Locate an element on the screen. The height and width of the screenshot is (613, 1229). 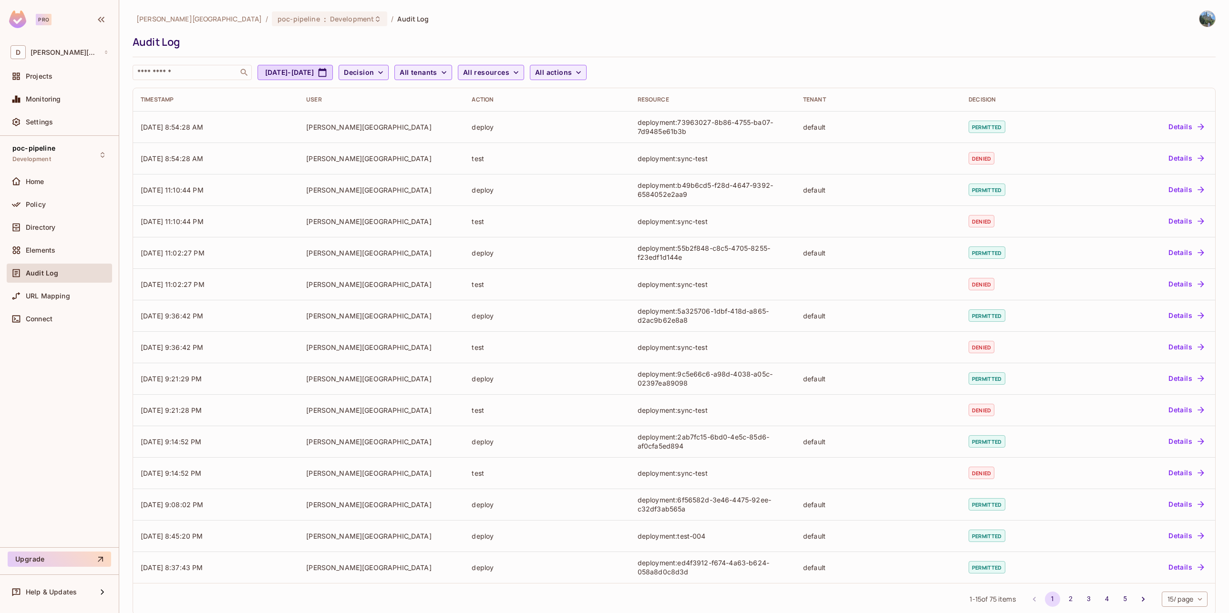
div: deployment:ed4f3912-f674-4a63-b624-058a8d0c8d3d is located at coordinates (712, 567).